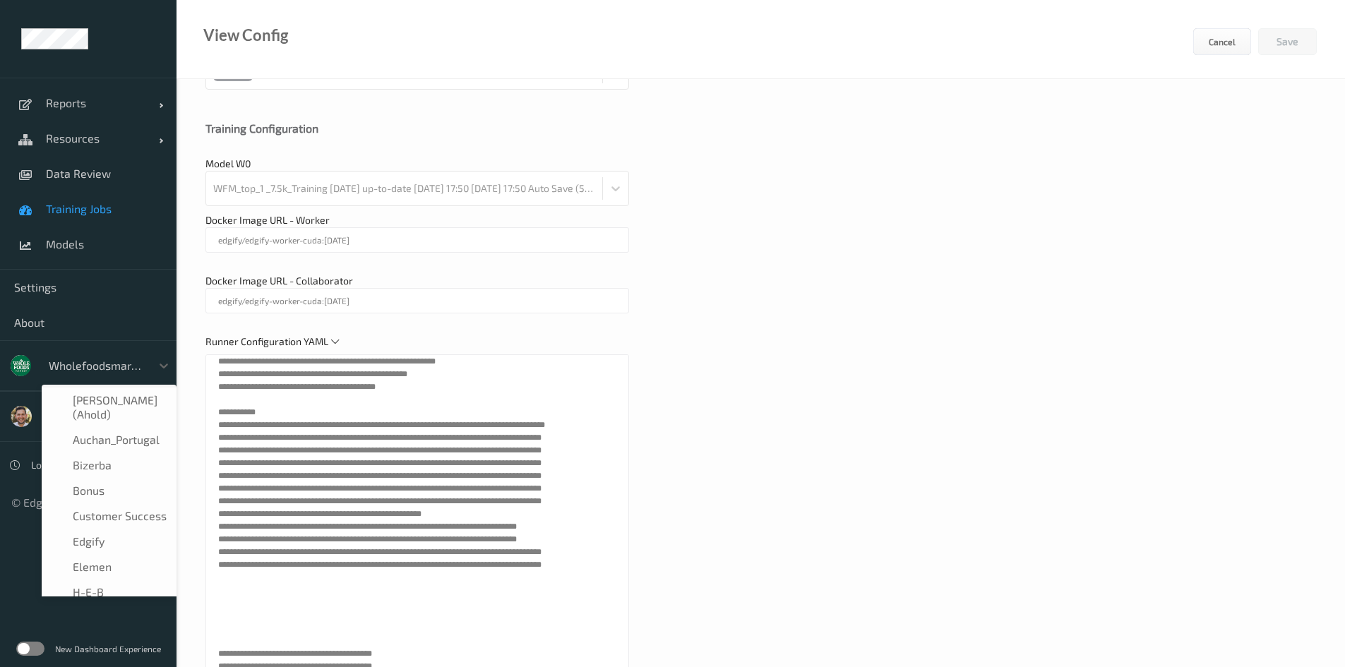  What do you see at coordinates (246, 35) in the screenshot?
I see `div: View Config` at bounding box center [246, 35].